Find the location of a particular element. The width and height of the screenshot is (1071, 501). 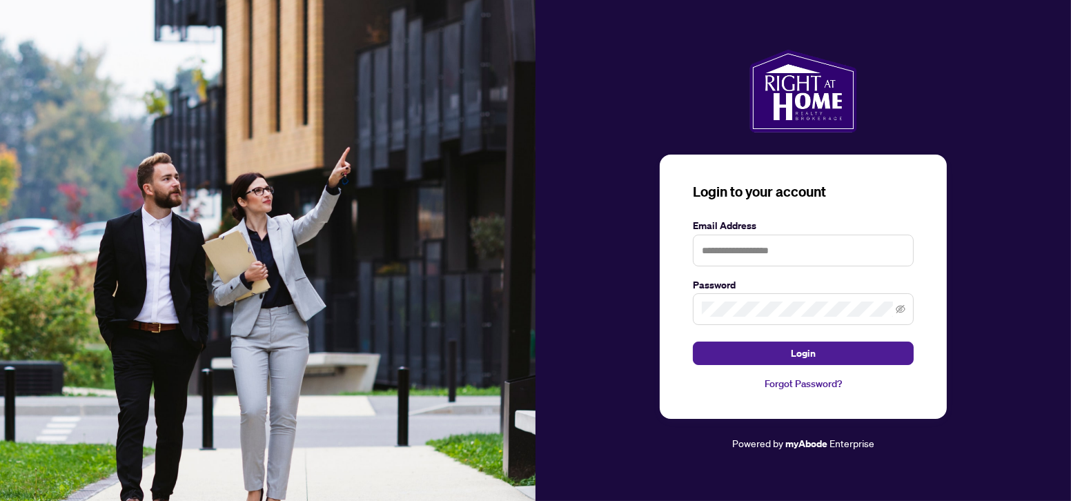

span: Enterprise is located at coordinates (852, 443).